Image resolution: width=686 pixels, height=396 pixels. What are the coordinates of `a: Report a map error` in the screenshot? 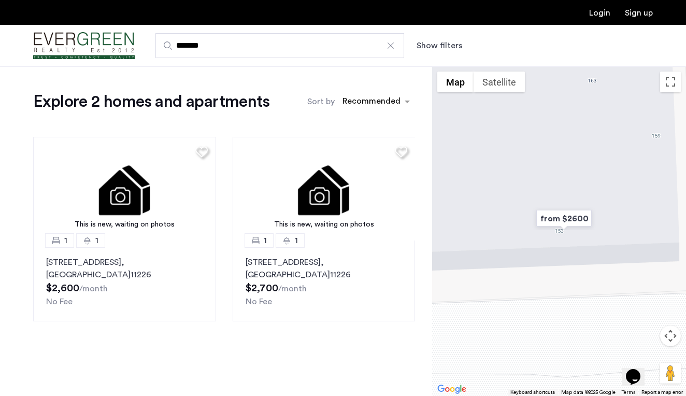 It's located at (662, 392).